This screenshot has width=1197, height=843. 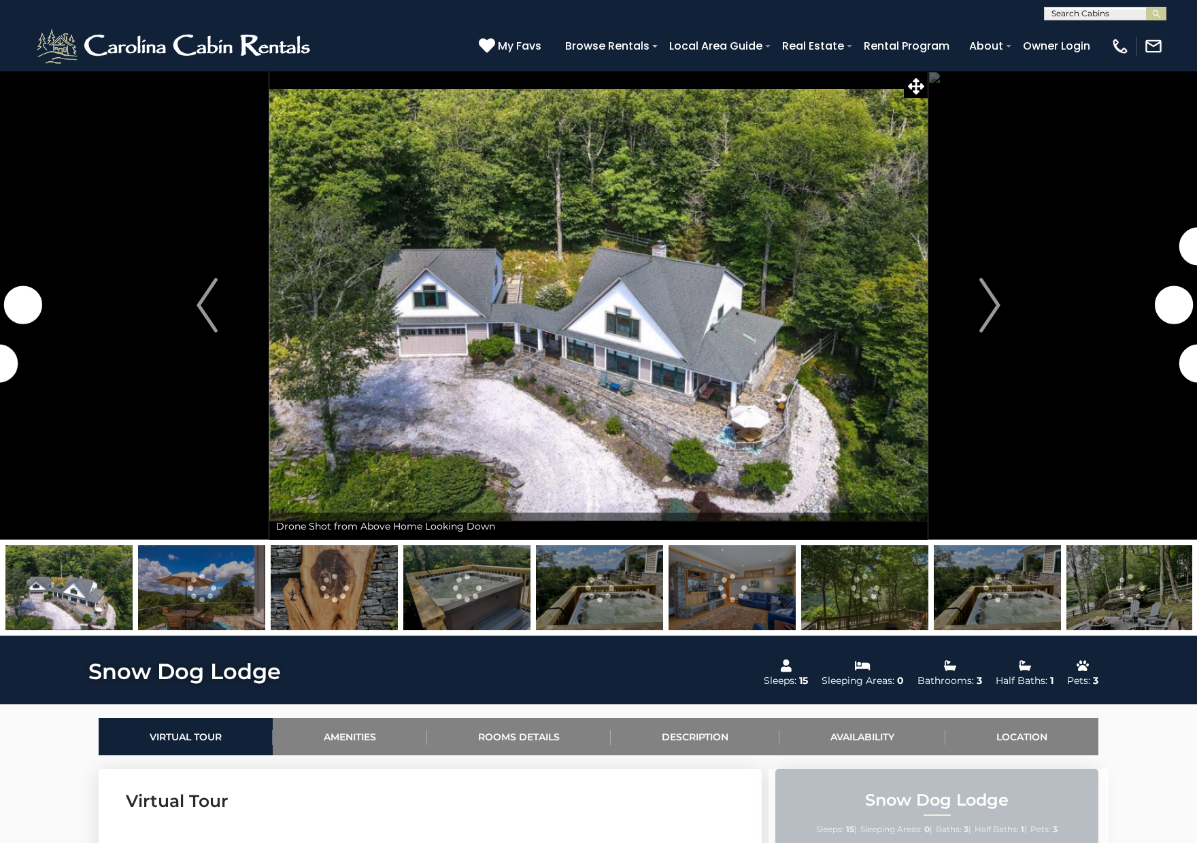 I want to click on img: 163275110, so click(x=1129, y=588).